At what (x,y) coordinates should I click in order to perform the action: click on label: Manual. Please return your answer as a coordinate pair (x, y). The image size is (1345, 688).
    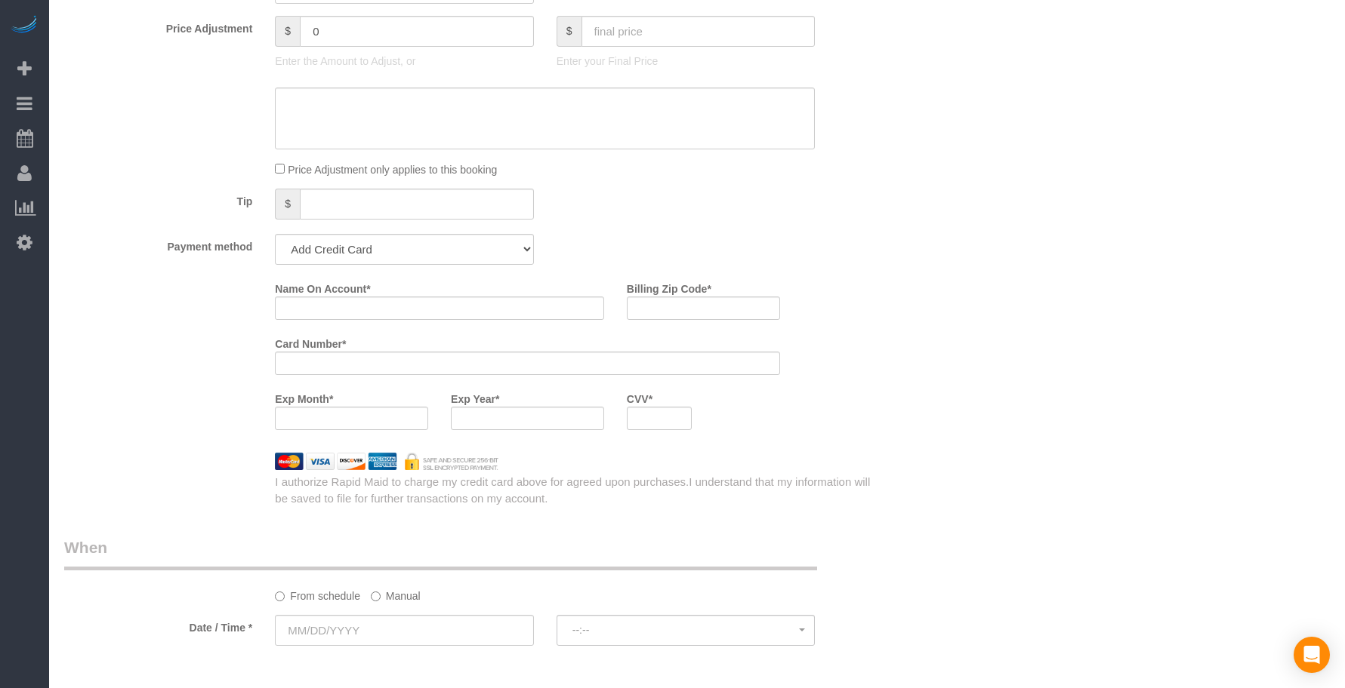
    Looking at the image, I should click on (396, 593).